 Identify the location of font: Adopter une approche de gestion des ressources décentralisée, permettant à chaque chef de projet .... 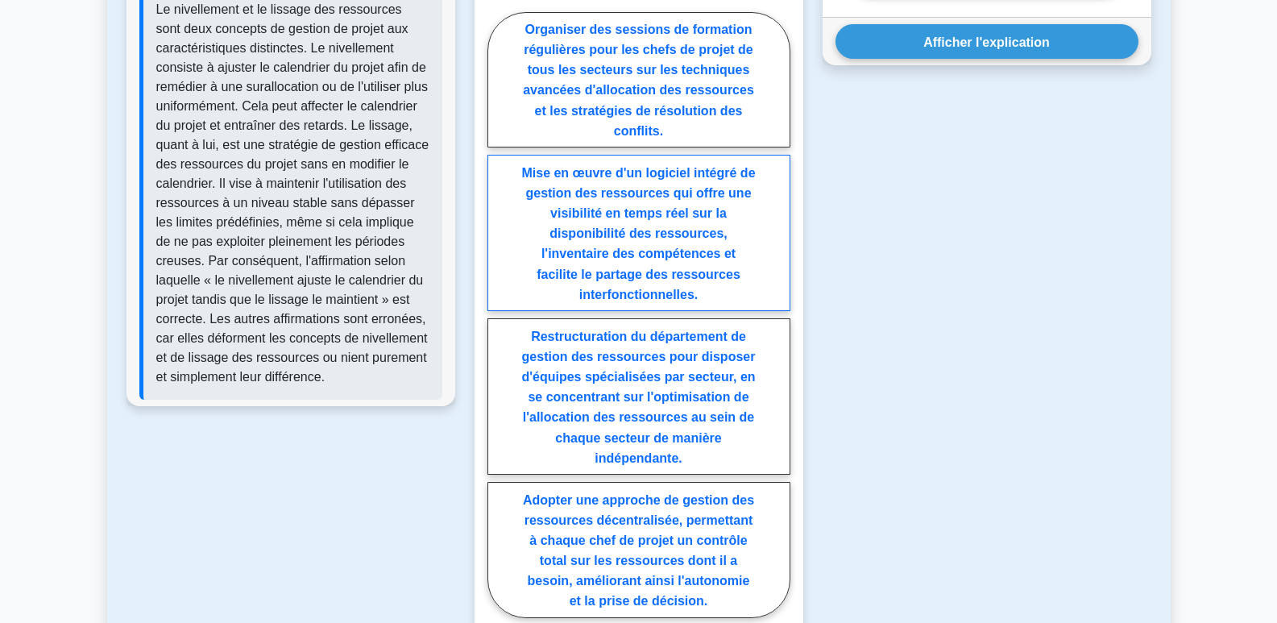
(638, 550).